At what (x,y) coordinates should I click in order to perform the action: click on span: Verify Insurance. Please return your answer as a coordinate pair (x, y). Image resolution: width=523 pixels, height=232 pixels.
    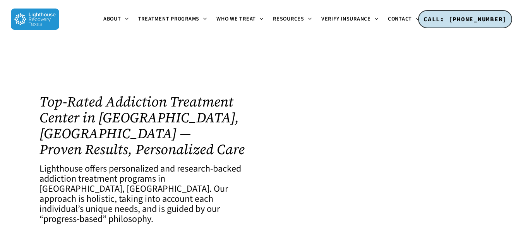
    Looking at the image, I should click on (346, 19).